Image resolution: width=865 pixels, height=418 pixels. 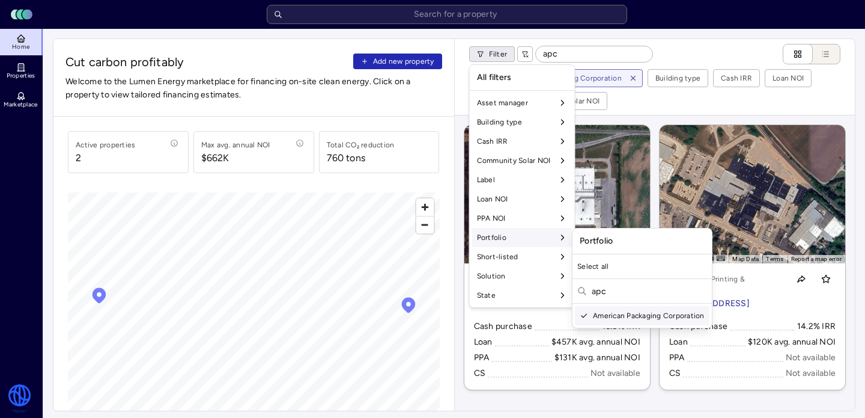 I want to click on div: All filters, so click(x=522, y=78).